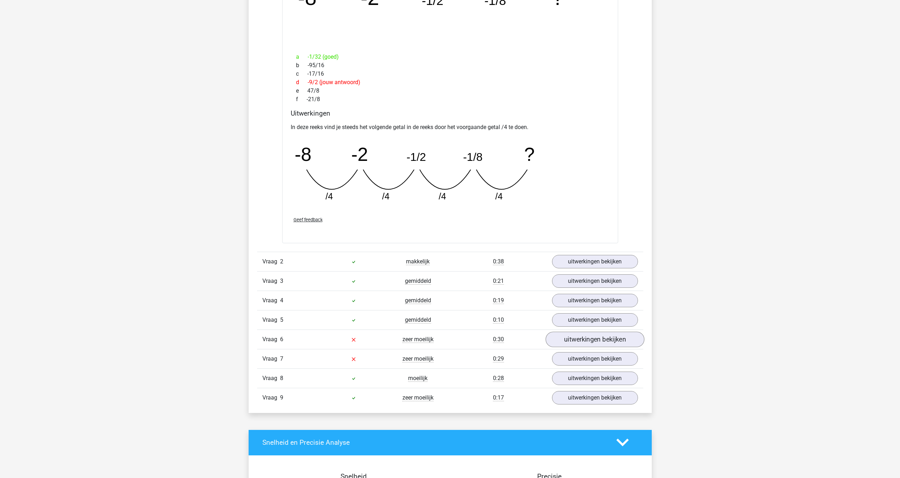 The width and height of the screenshot is (900, 478). What do you see at coordinates (450, 113) in the screenshot?
I see `h4: Uitwerkingen` at bounding box center [450, 113].